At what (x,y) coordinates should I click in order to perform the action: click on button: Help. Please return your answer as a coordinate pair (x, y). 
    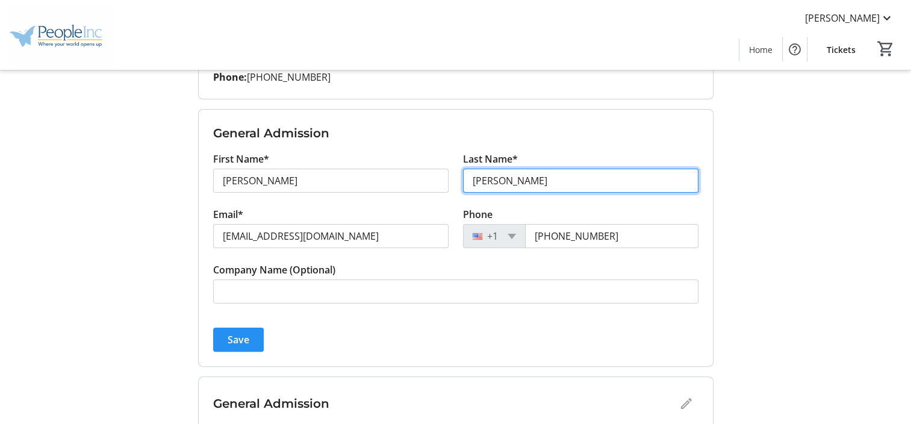
    Looking at the image, I should click on (795, 49).